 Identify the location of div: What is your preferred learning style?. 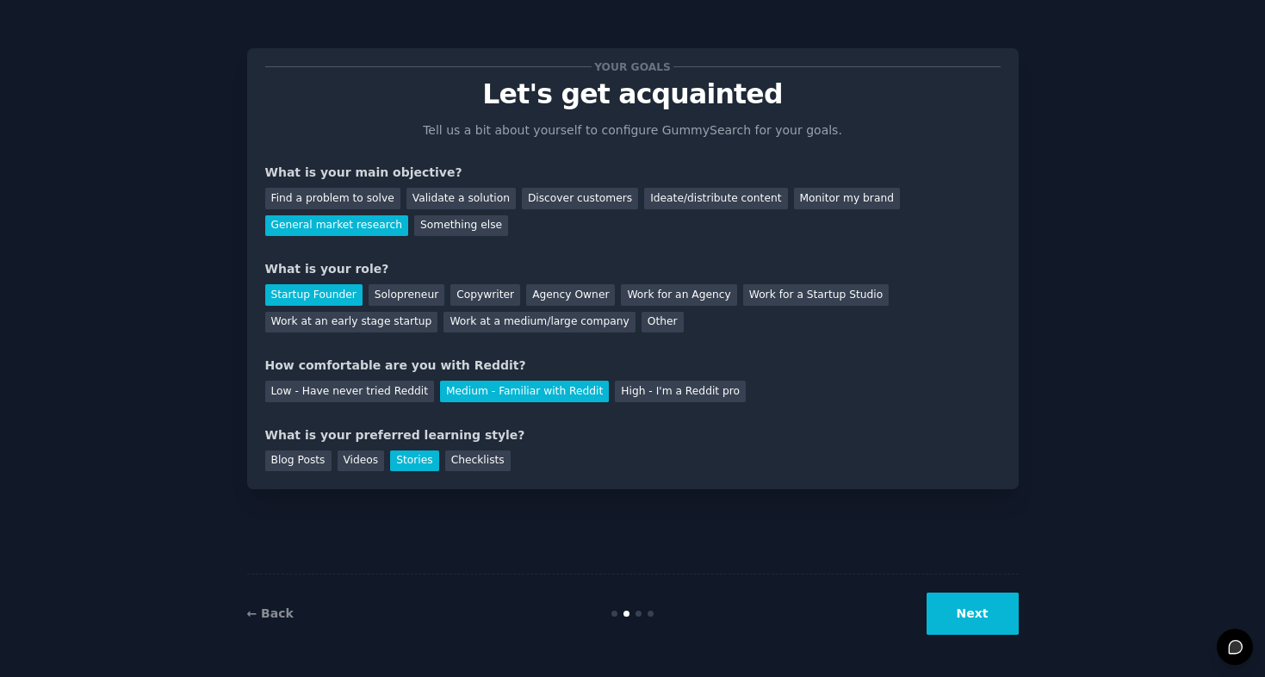
(633, 435).